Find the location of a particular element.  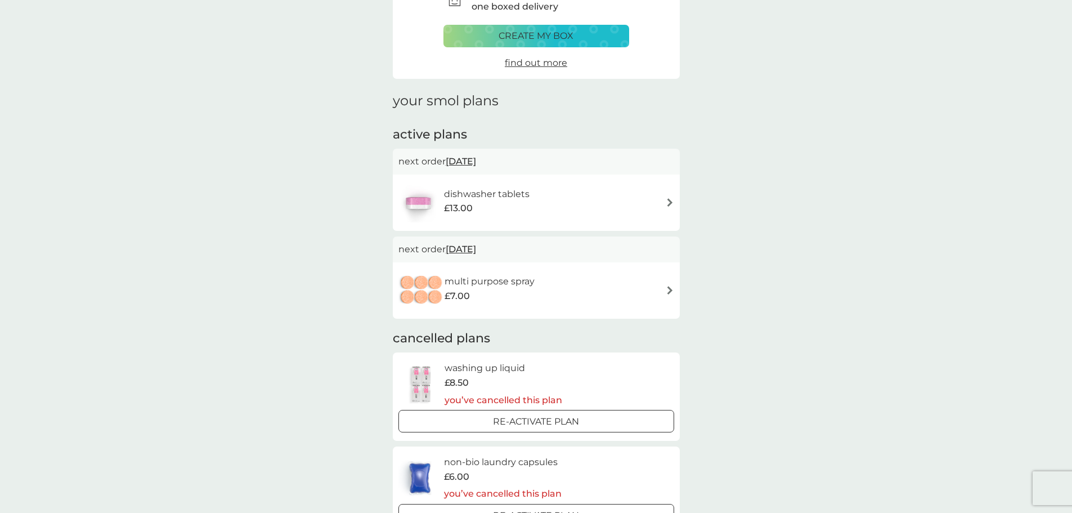

h6: washing up liquid is located at coordinates (503, 368).